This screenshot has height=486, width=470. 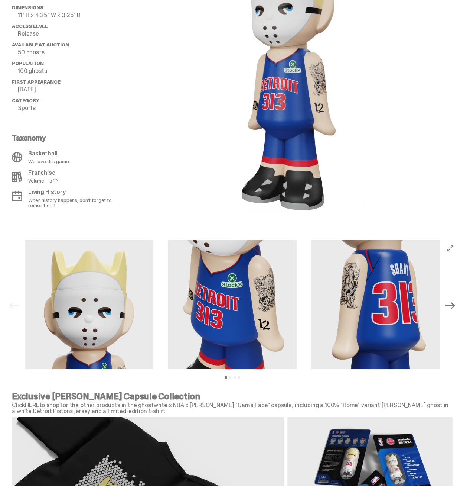 What do you see at coordinates (65, 138) in the screenshot?
I see `p: Taxonomy` at bounding box center [65, 138].